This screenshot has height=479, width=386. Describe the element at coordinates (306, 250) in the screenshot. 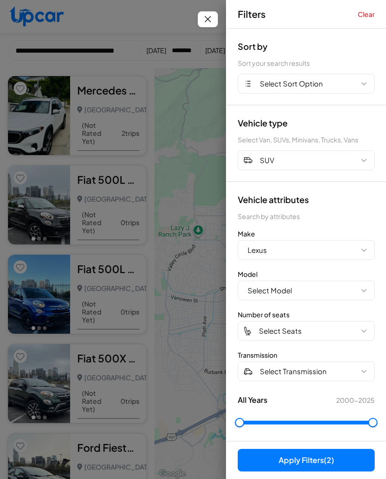

I see `button: Lexus` at that location.